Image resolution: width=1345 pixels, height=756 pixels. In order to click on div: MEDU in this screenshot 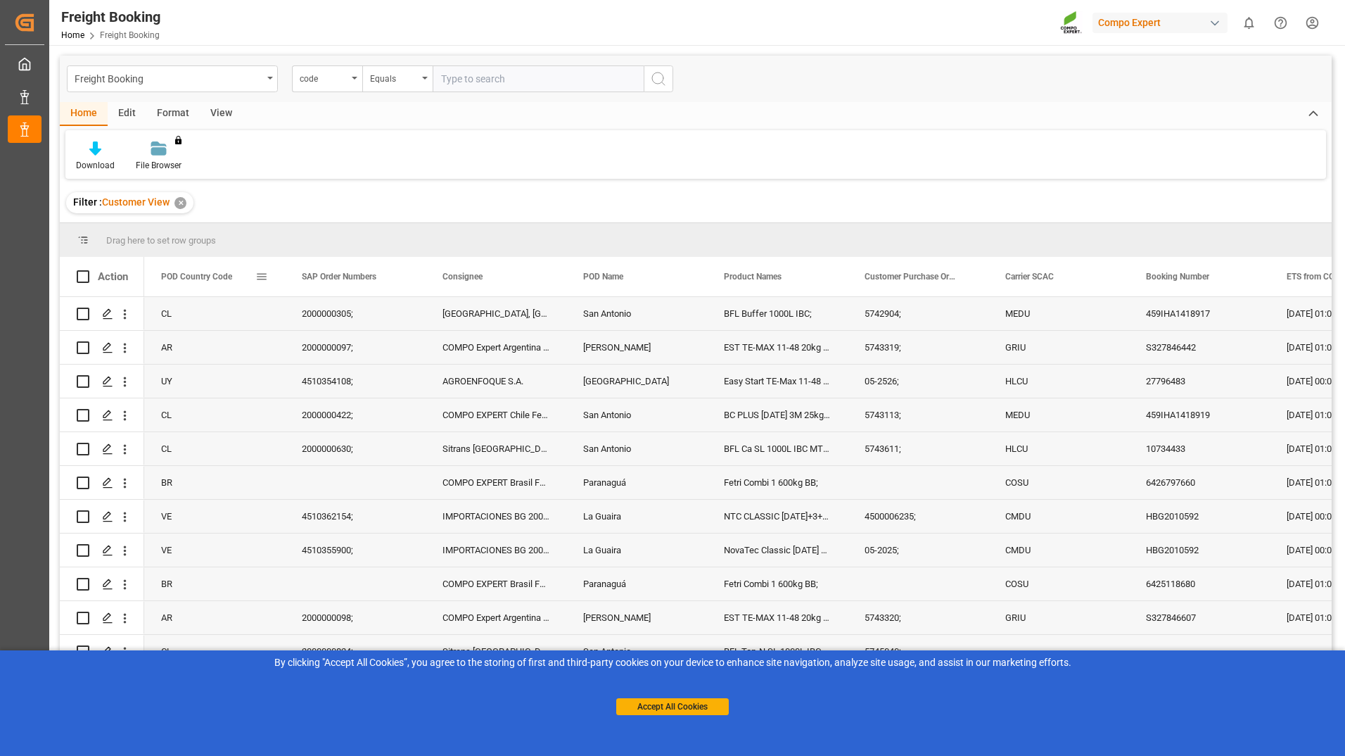, I will do `click(1059, 414)`.